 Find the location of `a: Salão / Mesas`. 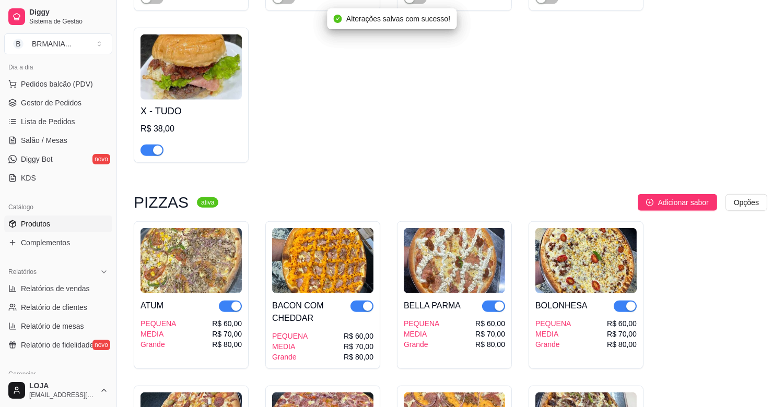

a: Salão / Mesas is located at coordinates (58, 140).